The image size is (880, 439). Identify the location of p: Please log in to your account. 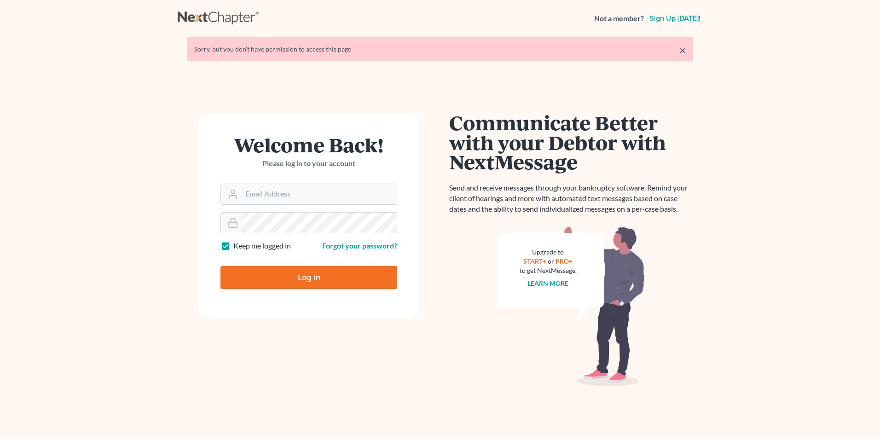
(309, 163).